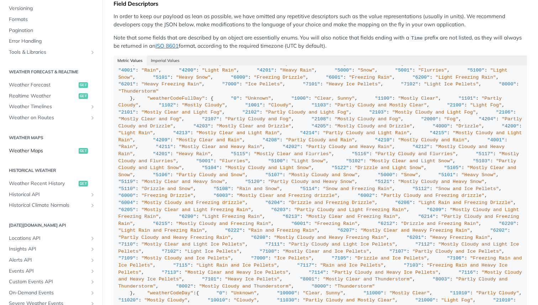 The image size is (538, 305). What do you see at coordinates (371, 77) in the screenshot?
I see `span: "Freezing Rain"` at bounding box center [371, 77].